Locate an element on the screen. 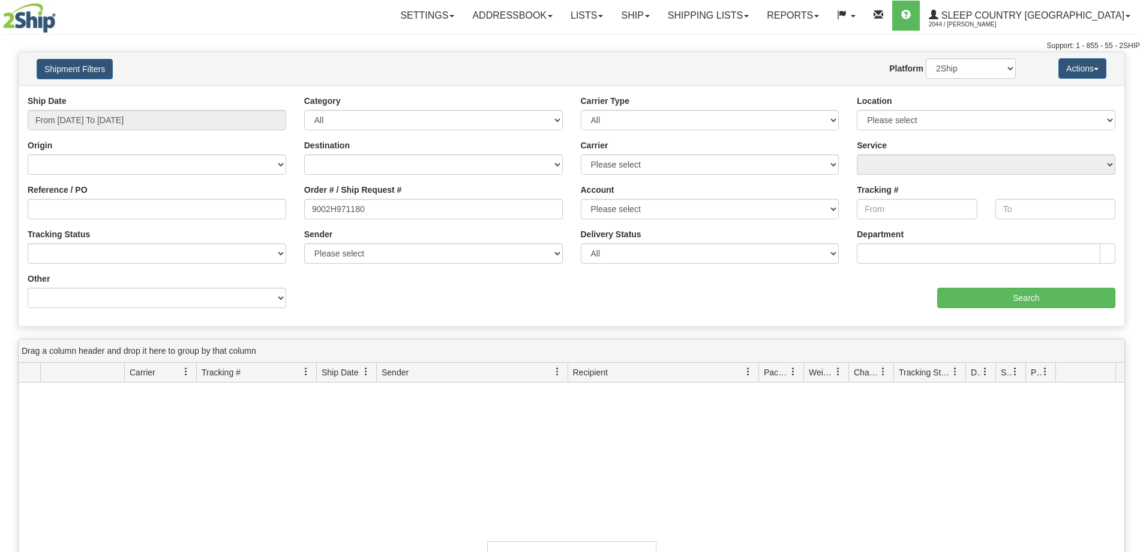 This screenshot has height=552, width=1143. a: Tracking Status filter column settings is located at coordinates (955, 371).